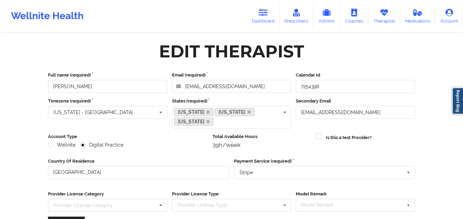 The height and width of the screenshot is (219, 463). Describe the element at coordinates (138, 162) in the screenshot. I see `label: Country Of Residence` at that location.